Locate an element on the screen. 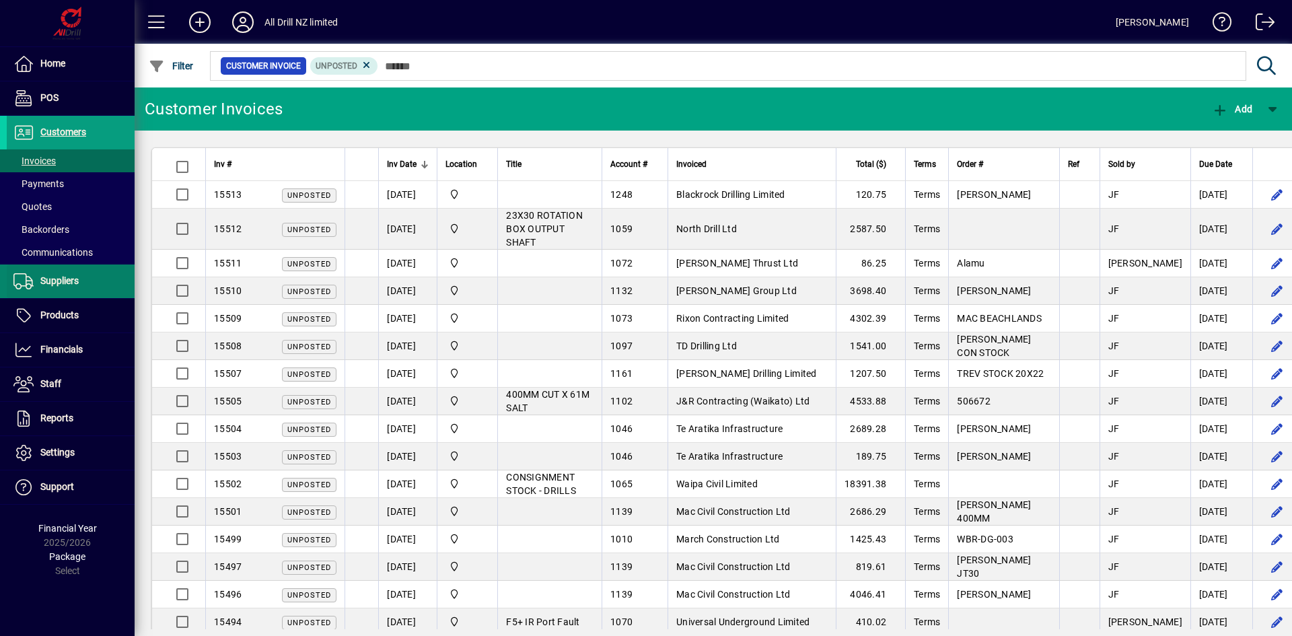 The image size is (1292, 636). span: Financials is located at coordinates (61, 349).